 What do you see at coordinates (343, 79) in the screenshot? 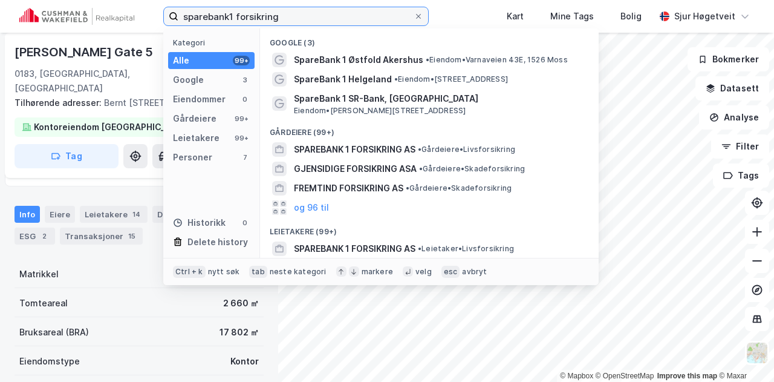
I see `span: SpareBank 1 Helgeland` at bounding box center [343, 79].